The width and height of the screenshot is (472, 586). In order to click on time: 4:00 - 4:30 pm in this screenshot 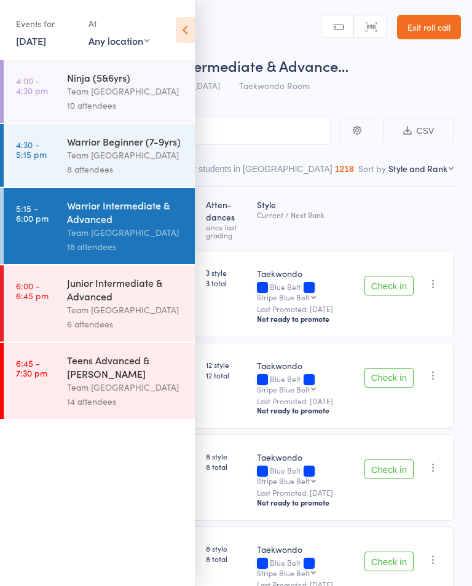, I will do `click(32, 85)`.